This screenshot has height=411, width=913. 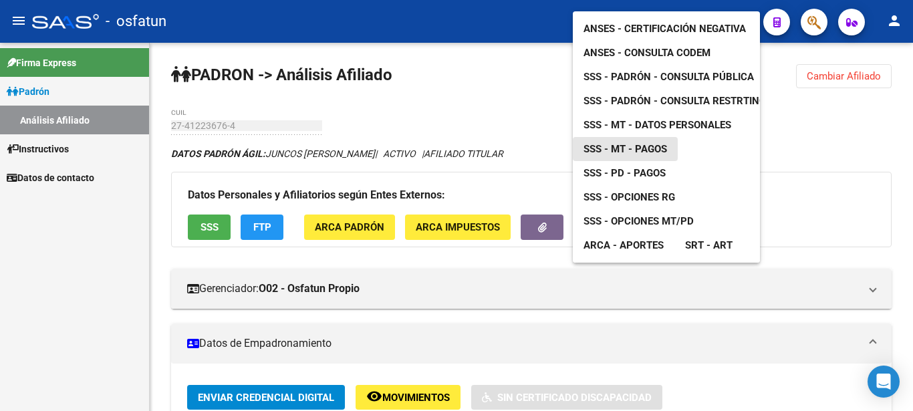 What do you see at coordinates (629, 197) in the screenshot?
I see `a: SSS - Opciones RG` at bounding box center [629, 197].